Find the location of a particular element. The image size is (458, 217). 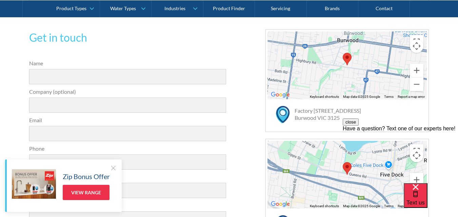

button: Zoom in is located at coordinates (417, 71).